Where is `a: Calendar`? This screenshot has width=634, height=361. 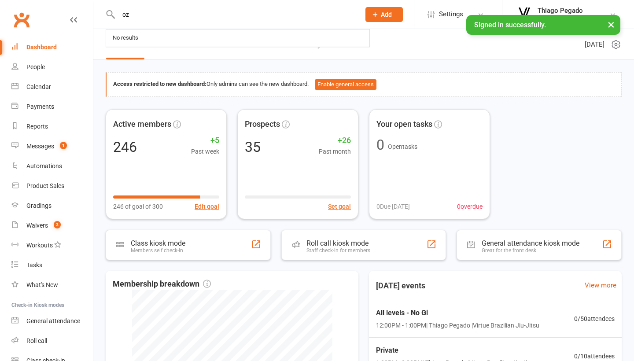
a: Calendar is located at coordinates (52, 87).